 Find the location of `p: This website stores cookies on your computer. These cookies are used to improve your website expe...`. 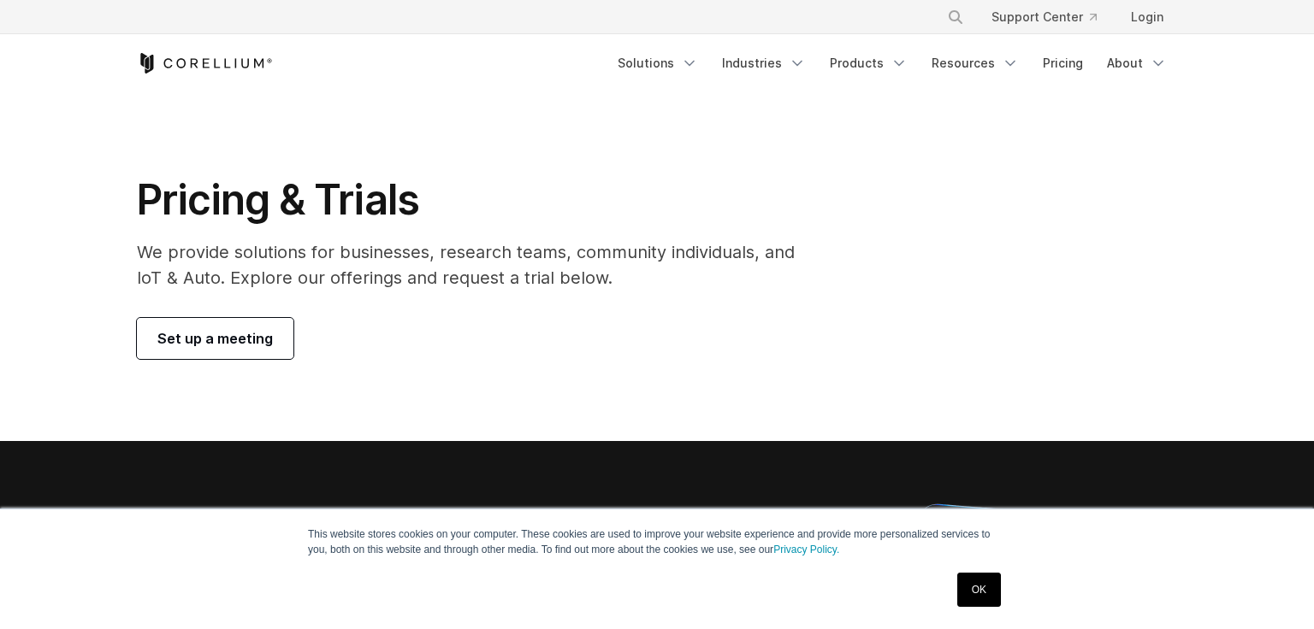

p: This website stores cookies on your computer. These cookies are used to improve your website expe... is located at coordinates (657, 542).